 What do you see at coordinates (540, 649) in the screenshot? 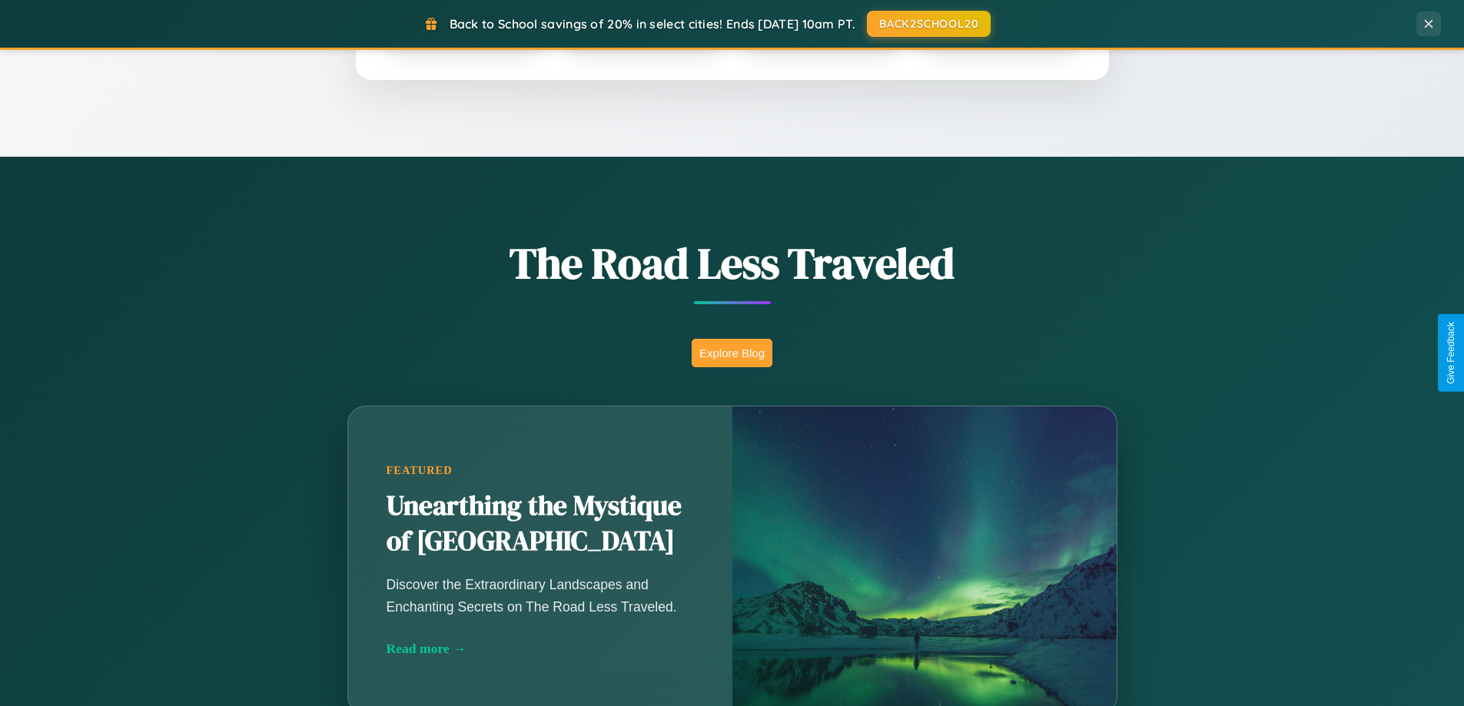
I see `div: Read more →` at bounding box center [540, 649].